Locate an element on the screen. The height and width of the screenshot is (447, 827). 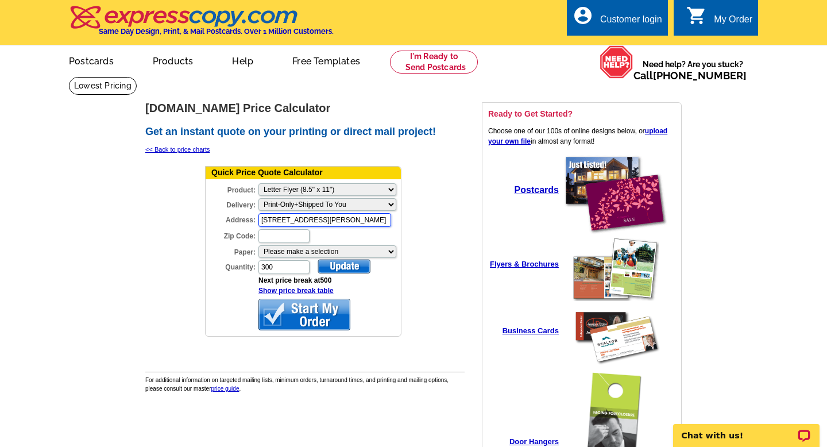
a: << Back to price charts is located at coordinates (177, 149).